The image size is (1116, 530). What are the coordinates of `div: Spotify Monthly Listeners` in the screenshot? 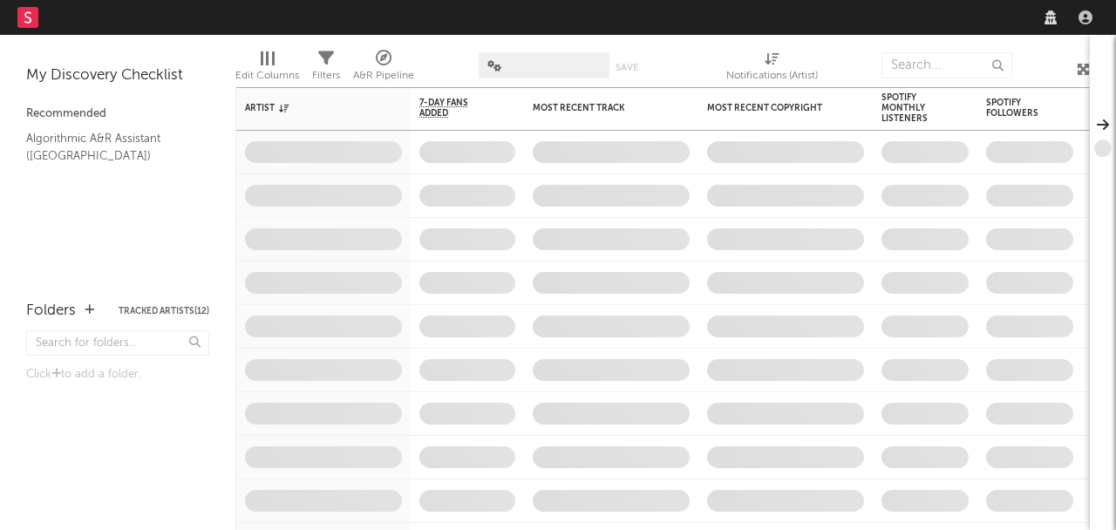 It's located at (912, 108).